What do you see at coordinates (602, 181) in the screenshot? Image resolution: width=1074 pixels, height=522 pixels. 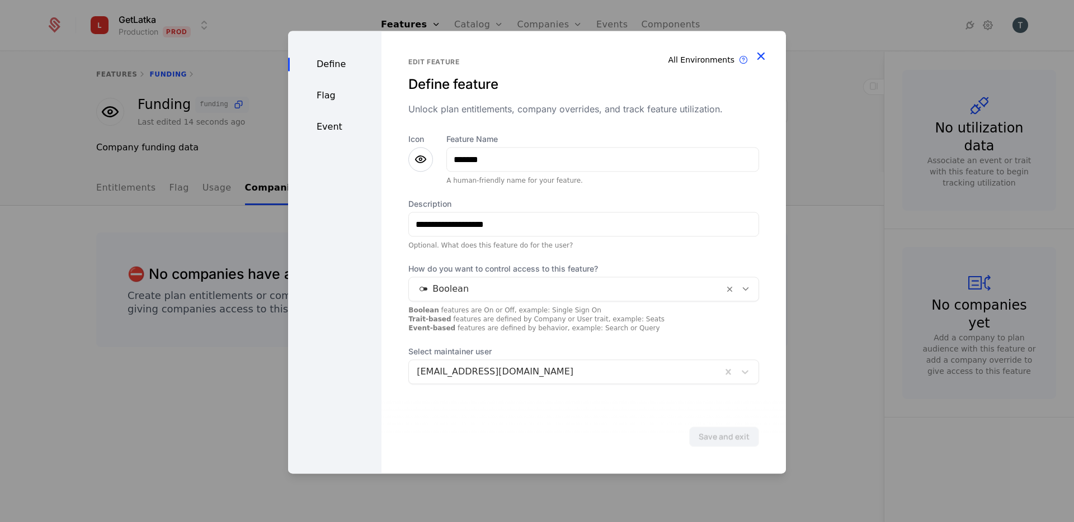 I see `div: A human-friendly name for your feature.` at bounding box center [602, 181].